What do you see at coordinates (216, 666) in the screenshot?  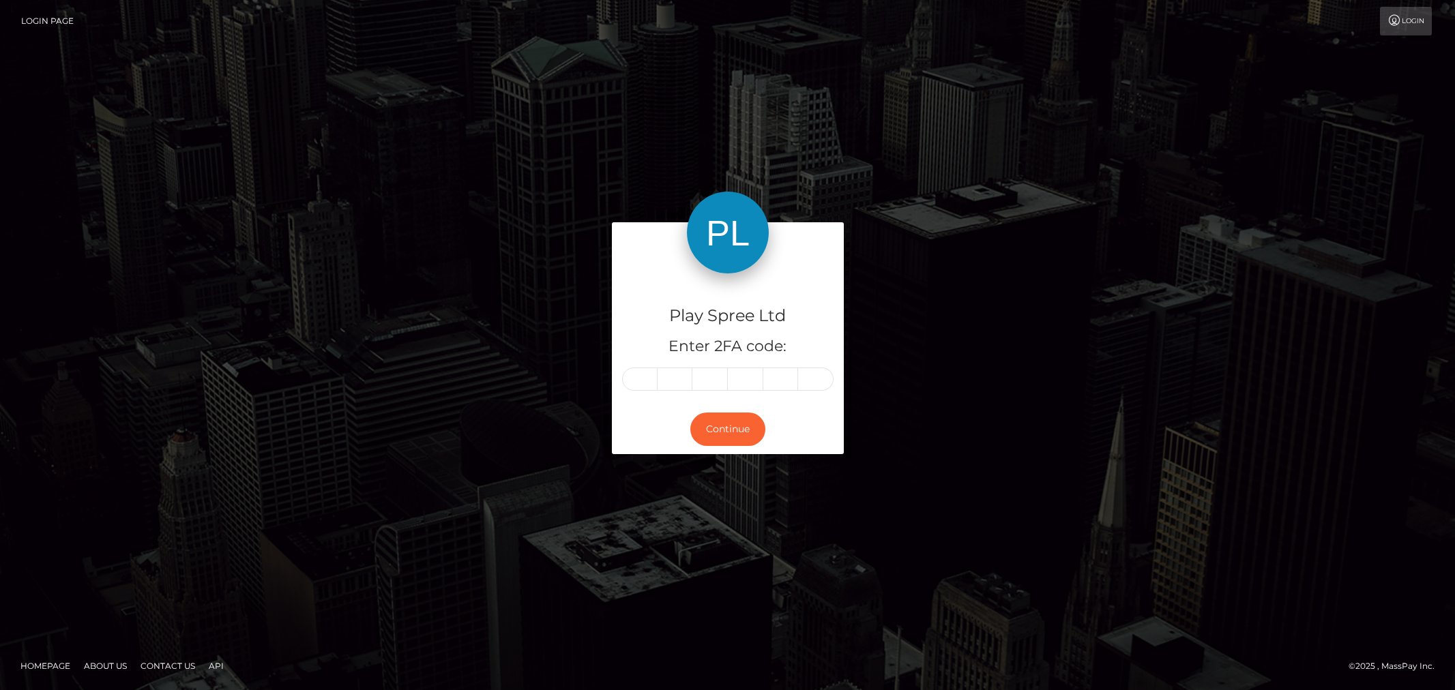 I see `a: API` at bounding box center [216, 666].